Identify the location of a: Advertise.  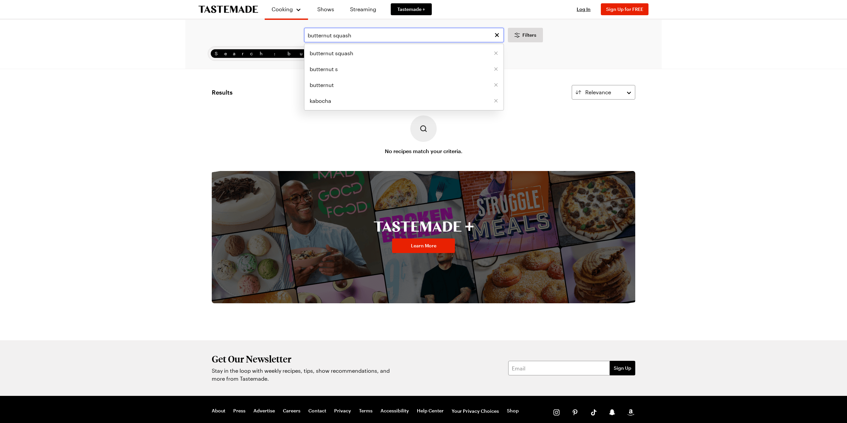
(264, 411).